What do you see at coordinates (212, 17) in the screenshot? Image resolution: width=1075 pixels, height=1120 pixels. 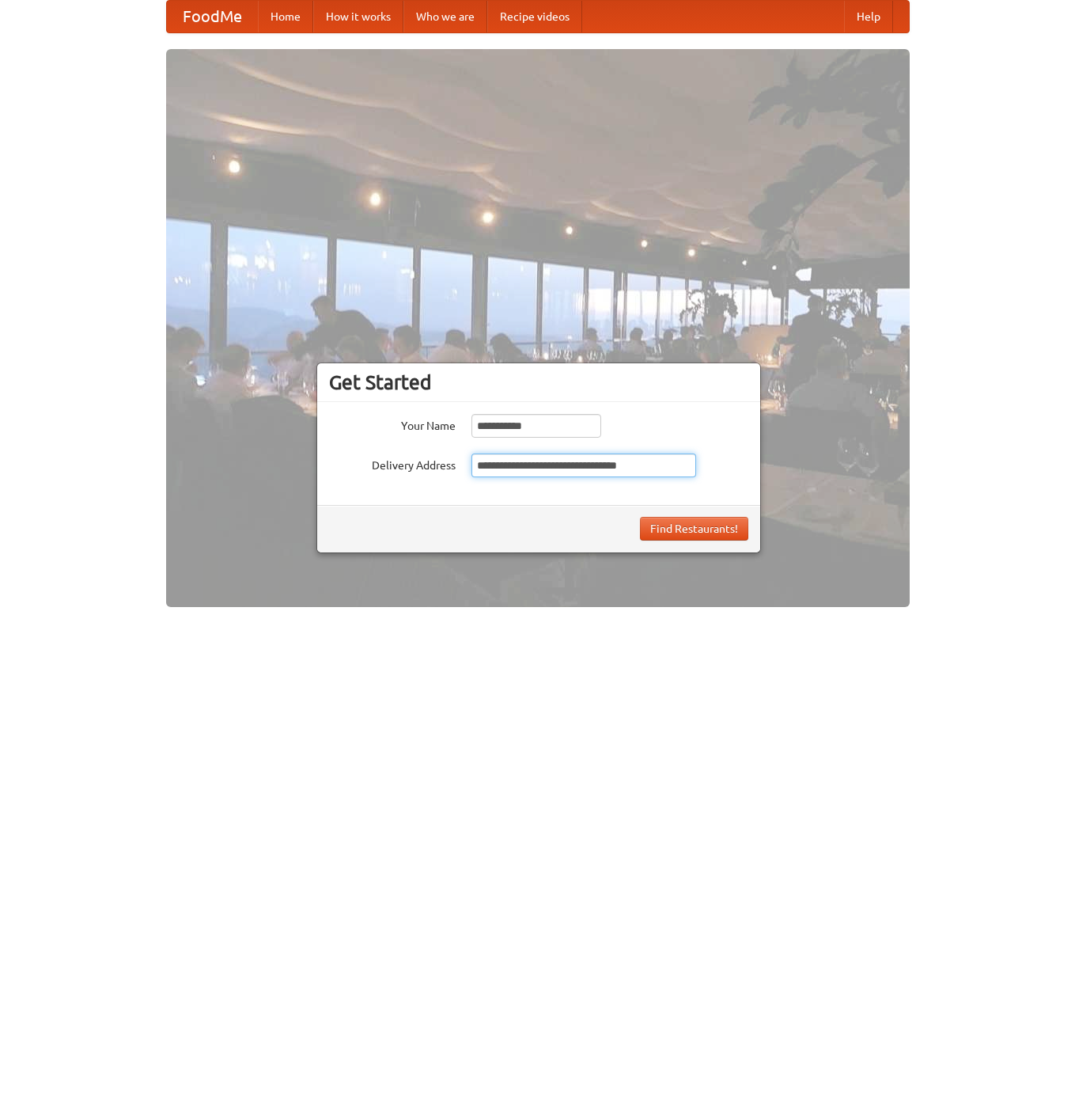 I see `a: FoodMe` at bounding box center [212, 17].